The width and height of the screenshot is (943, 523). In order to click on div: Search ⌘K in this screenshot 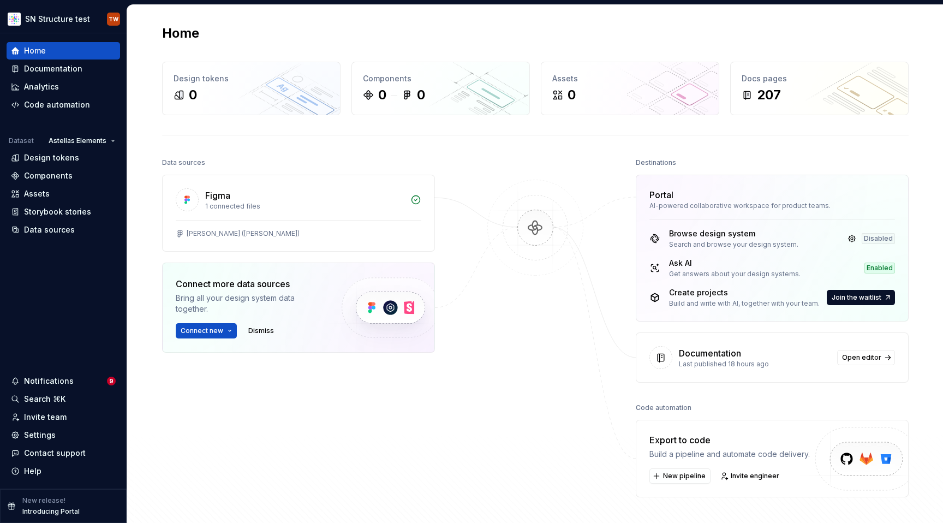, I will do `click(45, 399)`.